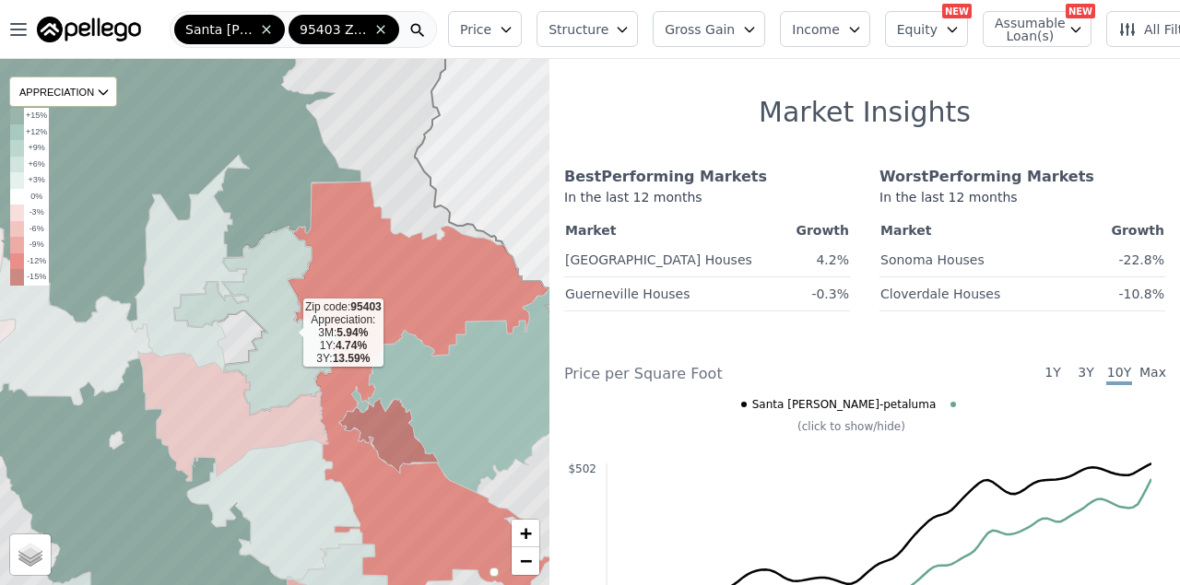  Describe the element at coordinates (1037, 29) in the screenshot. I see `button: Assumable Loan(s)` at that location.